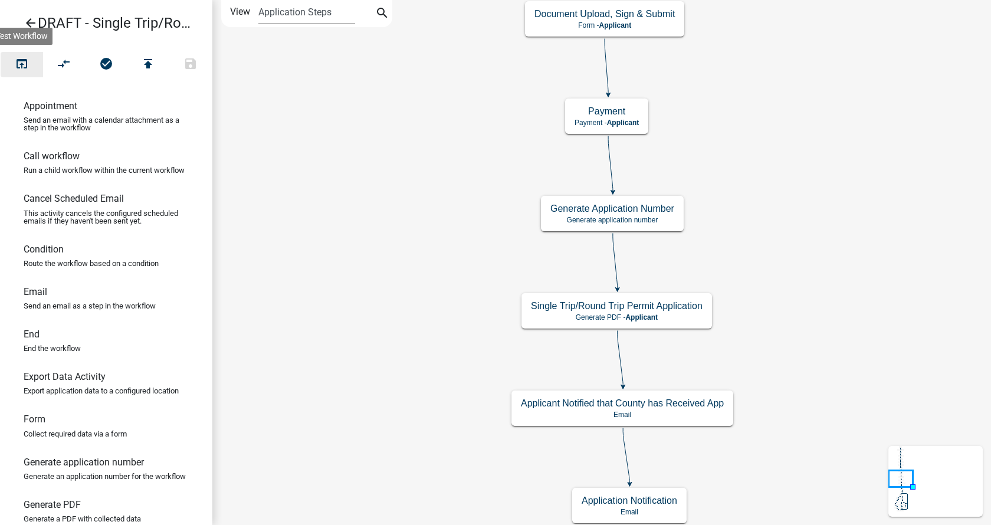 The image size is (991, 525). Describe the element at coordinates (44, 249) in the screenshot. I see `h6: Condition` at that location.